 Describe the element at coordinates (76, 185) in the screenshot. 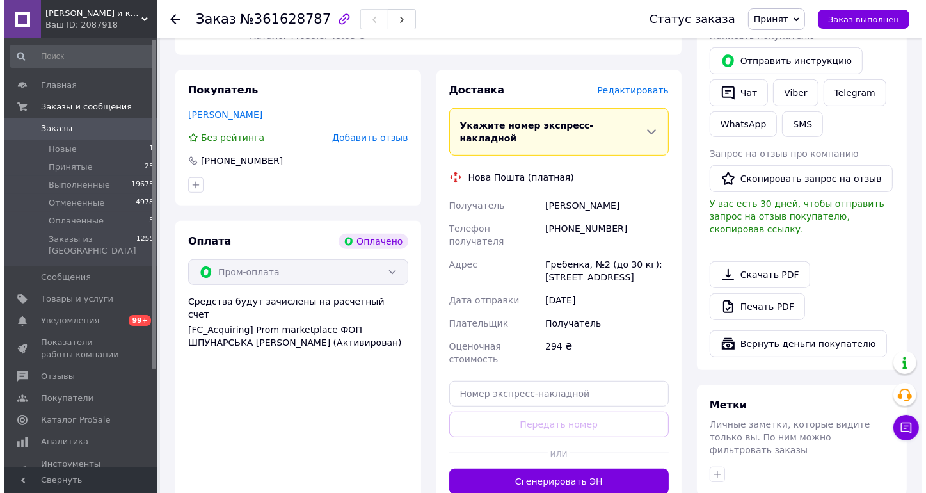

I see `span: Выполненные` at that location.